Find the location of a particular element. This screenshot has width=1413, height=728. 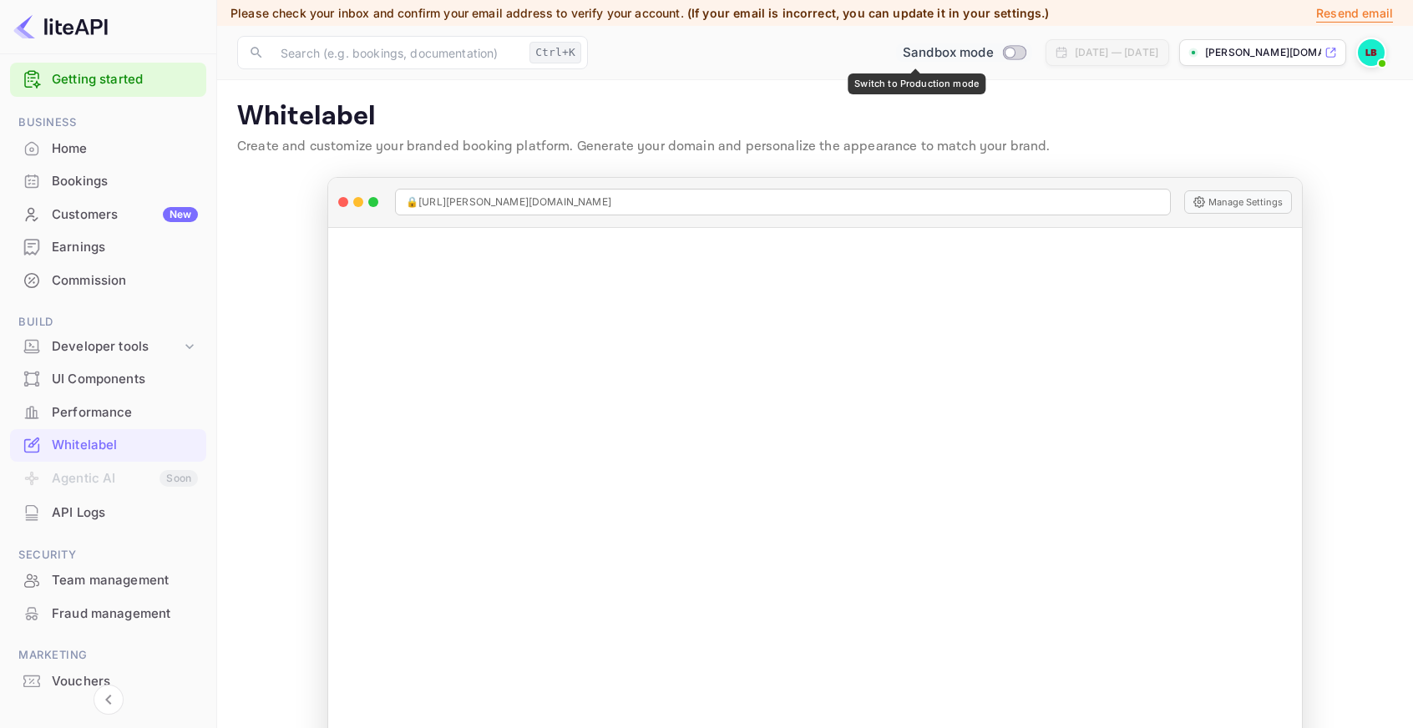

button: Collapse navigation is located at coordinates (109, 700).